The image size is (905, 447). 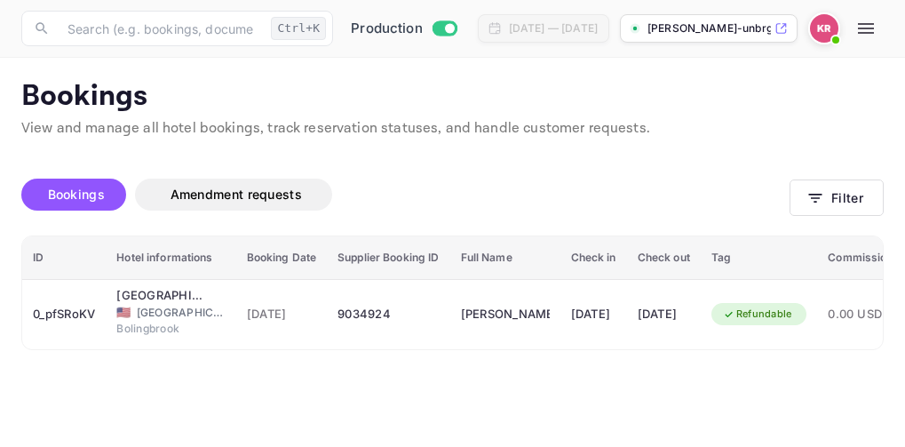 What do you see at coordinates (236, 194) in the screenshot?
I see `span: Amendment requests` at bounding box center [236, 194].